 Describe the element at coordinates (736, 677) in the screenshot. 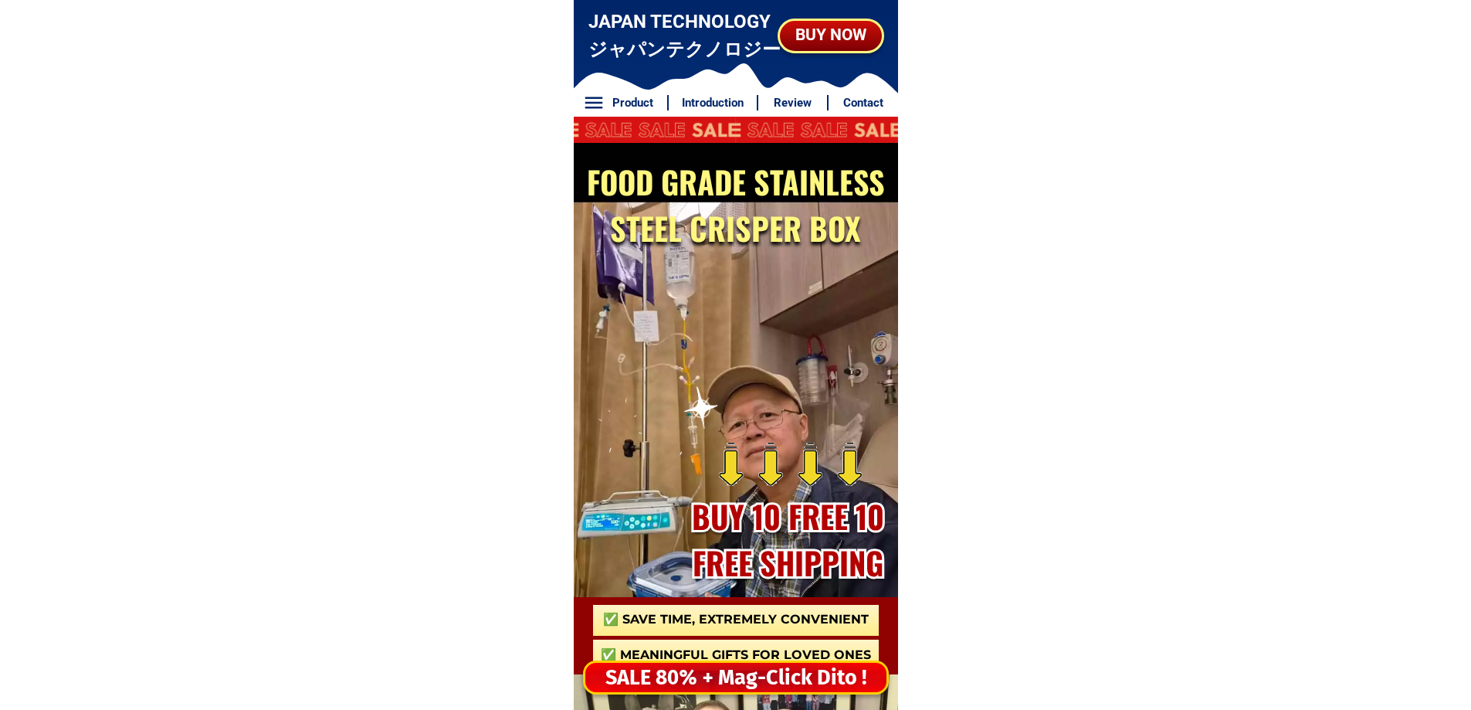

I see `div: SALE 80% + Mag-Click Dito !` at that location.